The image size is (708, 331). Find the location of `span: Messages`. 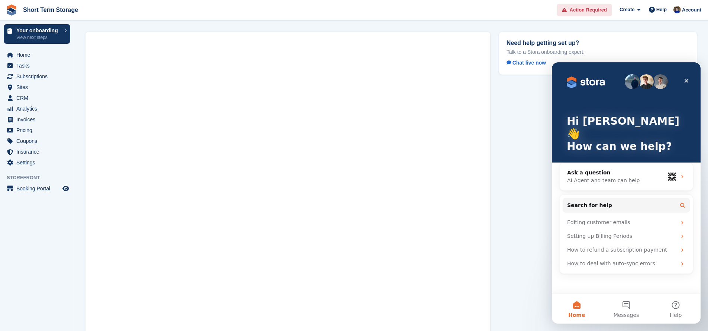

span: Messages is located at coordinates (74, 253).